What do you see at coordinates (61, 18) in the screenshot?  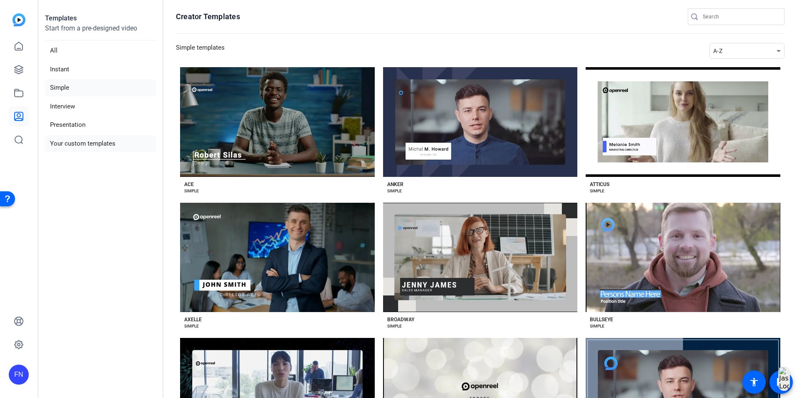 I see `strong: Templates` at bounding box center [61, 18].